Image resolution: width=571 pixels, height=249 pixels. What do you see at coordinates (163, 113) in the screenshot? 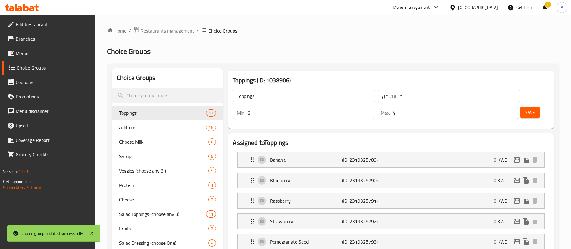
I see `span: Toppings` at bounding box center [163, 113].